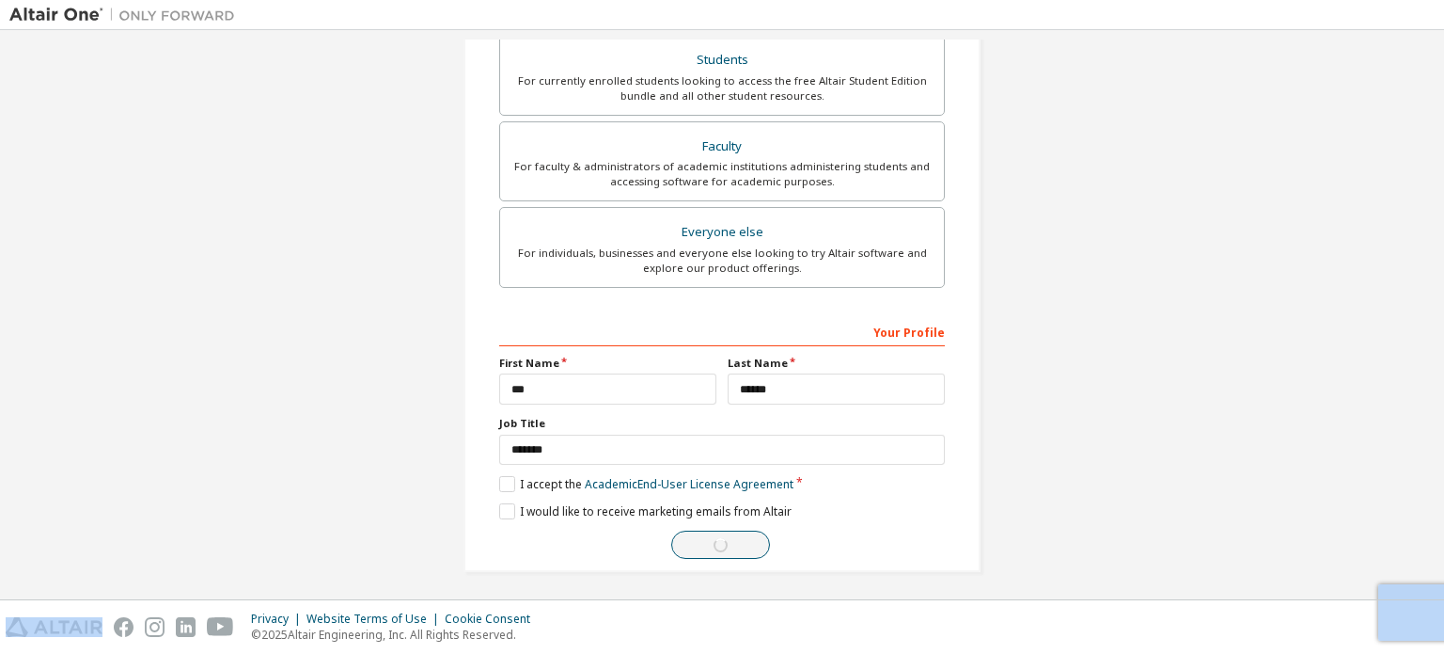  Describe the element at coordinates (278, 619) in the screenshot. I see `div: Privacy` at that location.